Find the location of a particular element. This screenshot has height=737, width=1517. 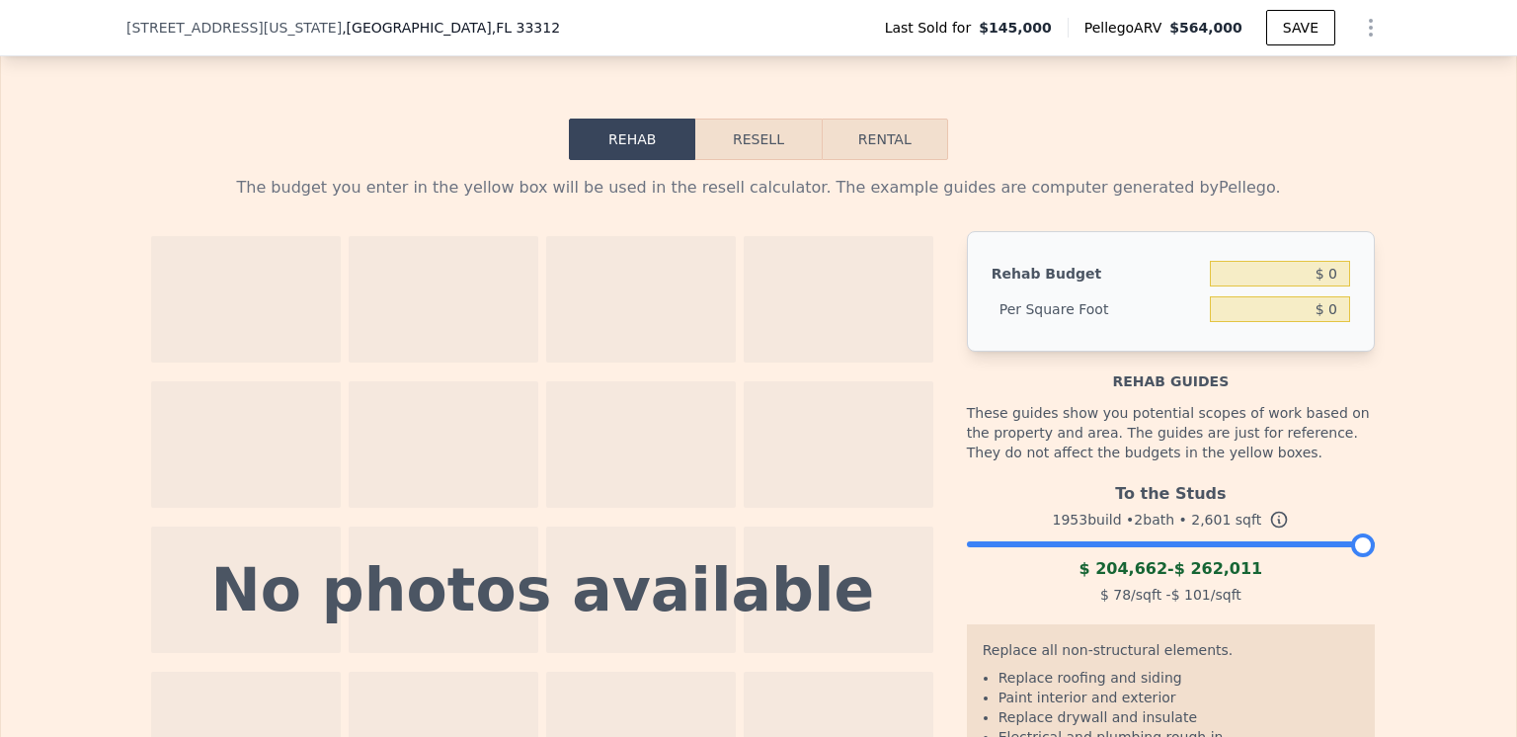

div: The budget you enter in the yellow box will be used in the resell calculator. The example guides ... is located at coordinates (758, 188).